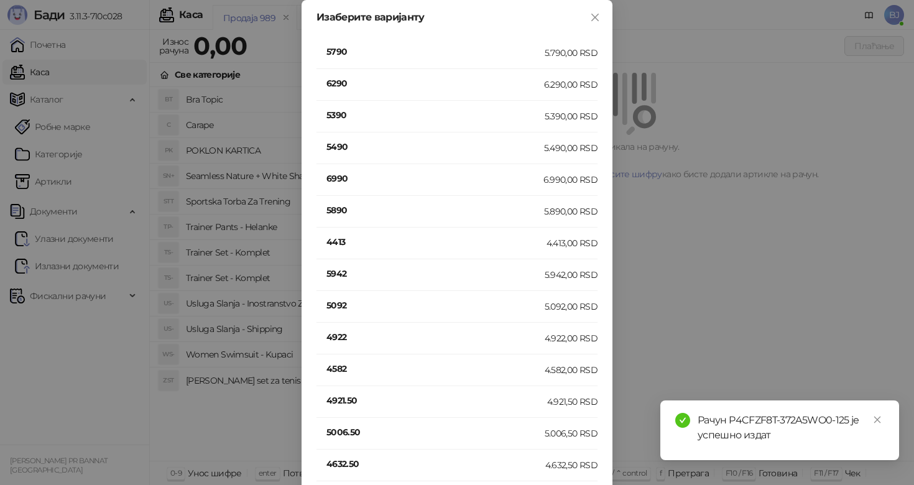  Describe the element at coordinates (435, 210) in the screenshot. I see `h4: 5890` at that location.